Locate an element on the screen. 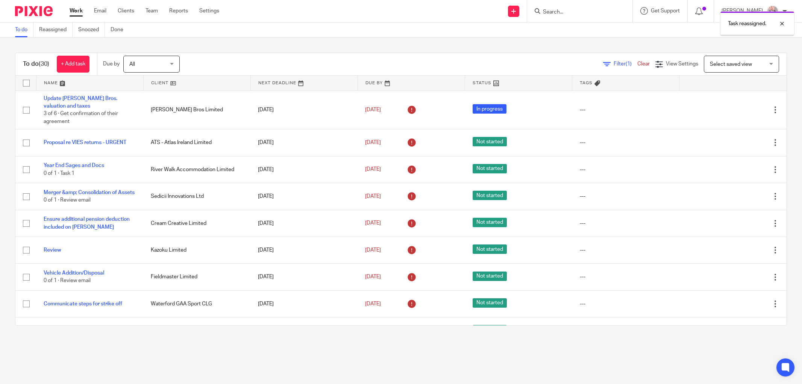 This screenshot has height=384, width=802. span: (1) is located at coordinates (629, 64).